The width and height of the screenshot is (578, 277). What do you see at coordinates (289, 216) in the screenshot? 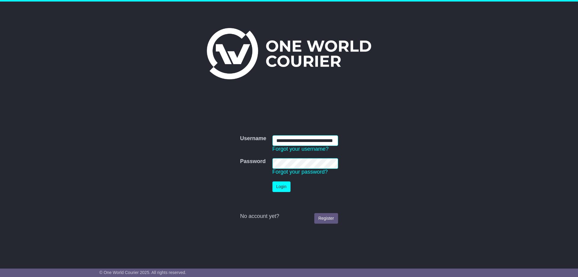
I see `div: No account yet?` at bounding box center [289, 216].